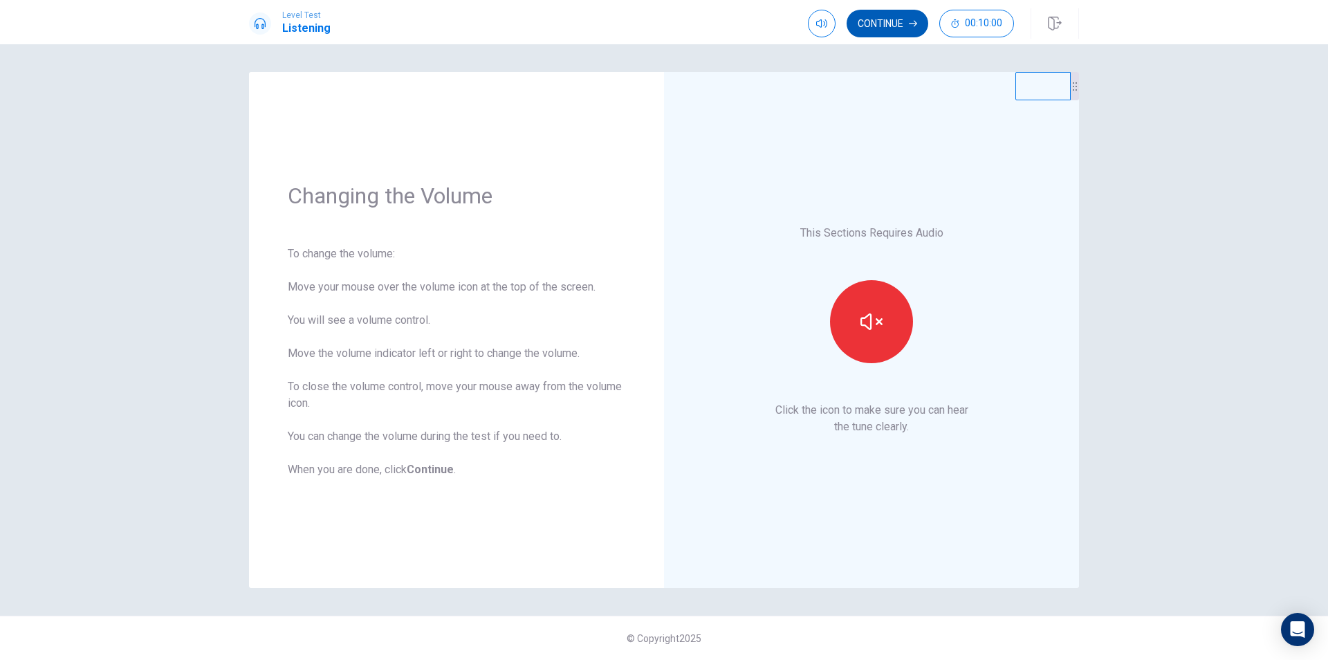 Image resolution: width=1328 pixels, height=660 pixels. I want to click on h1: Listening, so click(306, 28).